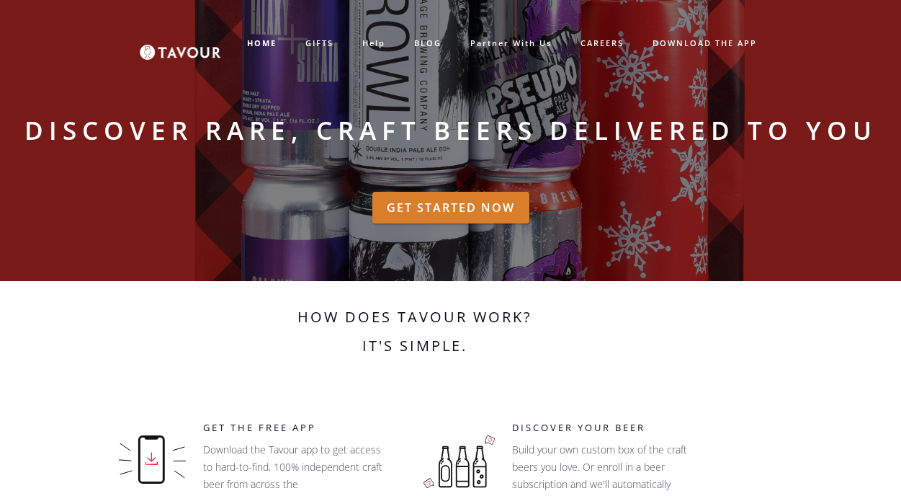 The image size is (901, 496). I want to click on strong: Discover rare, craft beers delivered to you, so click(451, 130).